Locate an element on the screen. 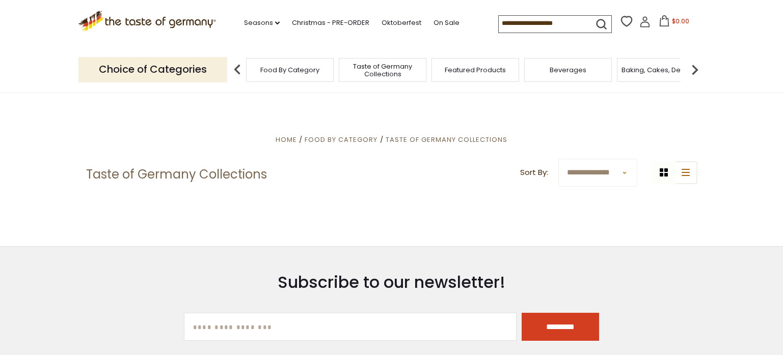  a: Oktoberfest is located at coordinates (401, 23).